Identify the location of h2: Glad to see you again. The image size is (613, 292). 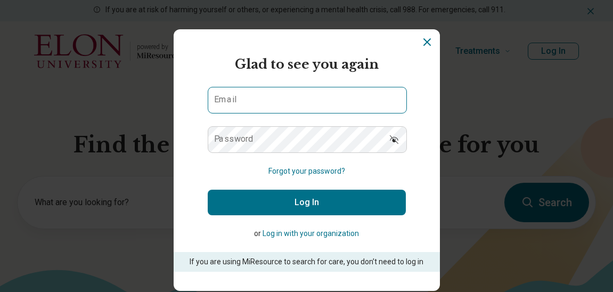
(307, 64).